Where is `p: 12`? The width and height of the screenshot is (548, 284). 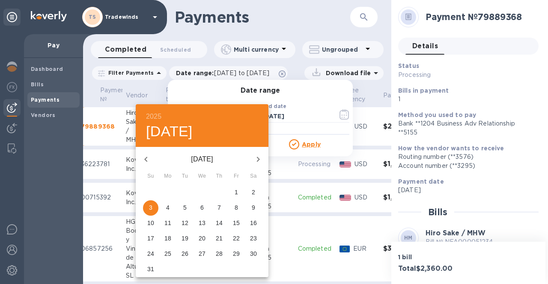
p: 12 is located at coordinates (185, 223).